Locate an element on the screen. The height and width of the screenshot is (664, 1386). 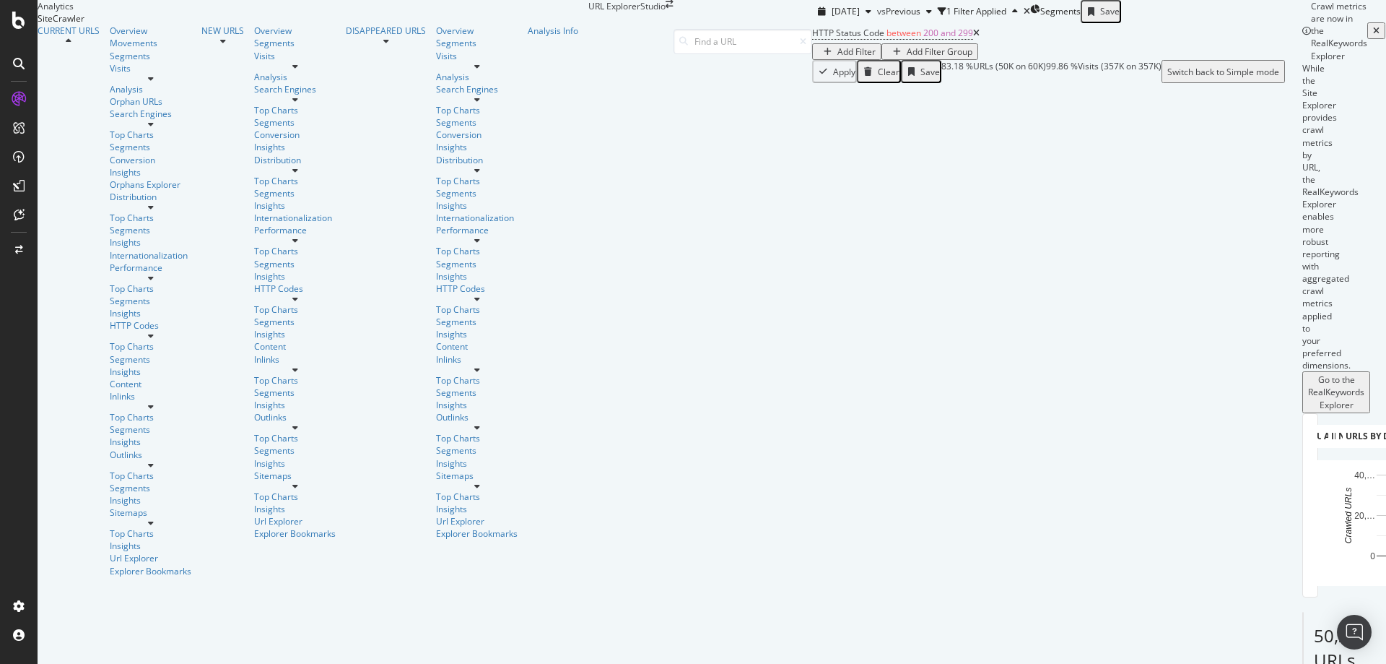
div: Performance is located at coordinates (295, 230).